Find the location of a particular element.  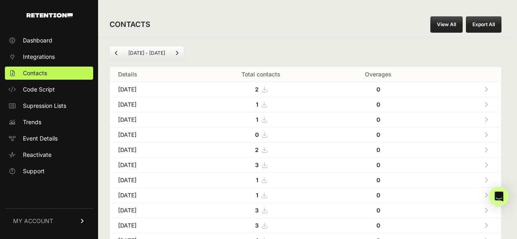

span: Dashboard is located at coordinates (38, 40).